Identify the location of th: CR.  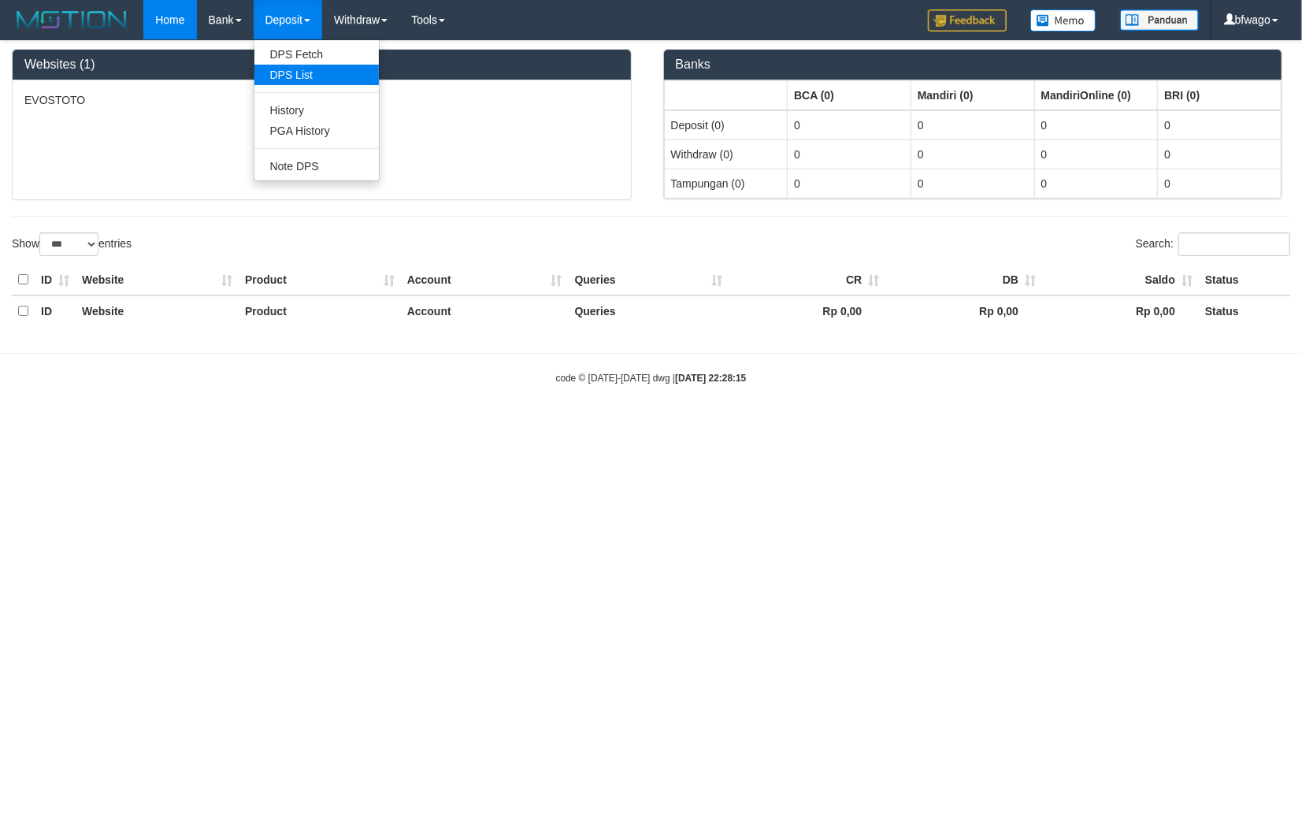
(807, 280).